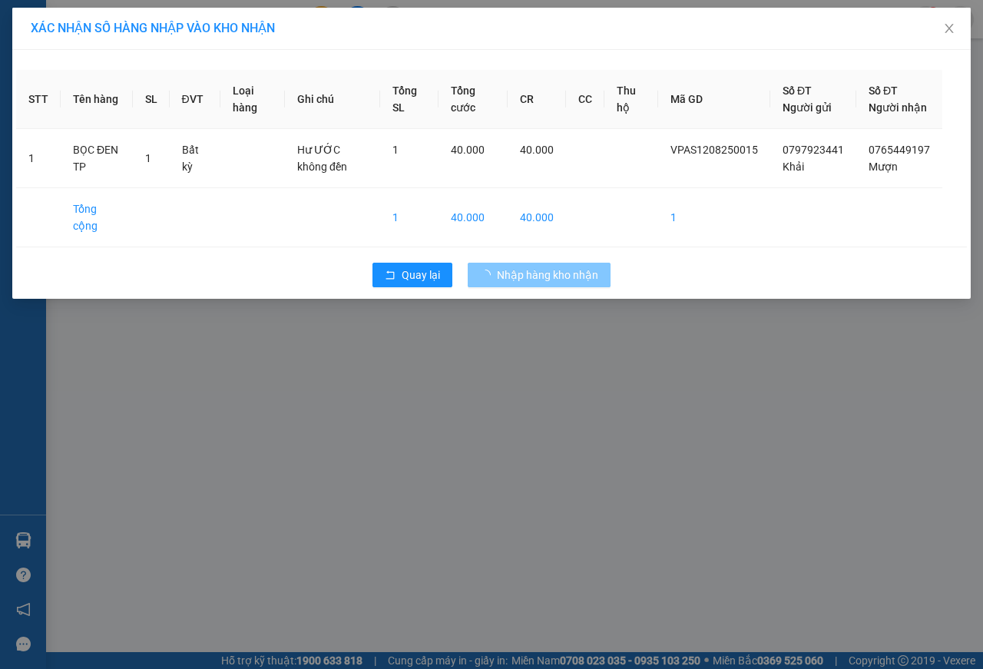  I want to click on span: Quay lại, so click(421, 275).